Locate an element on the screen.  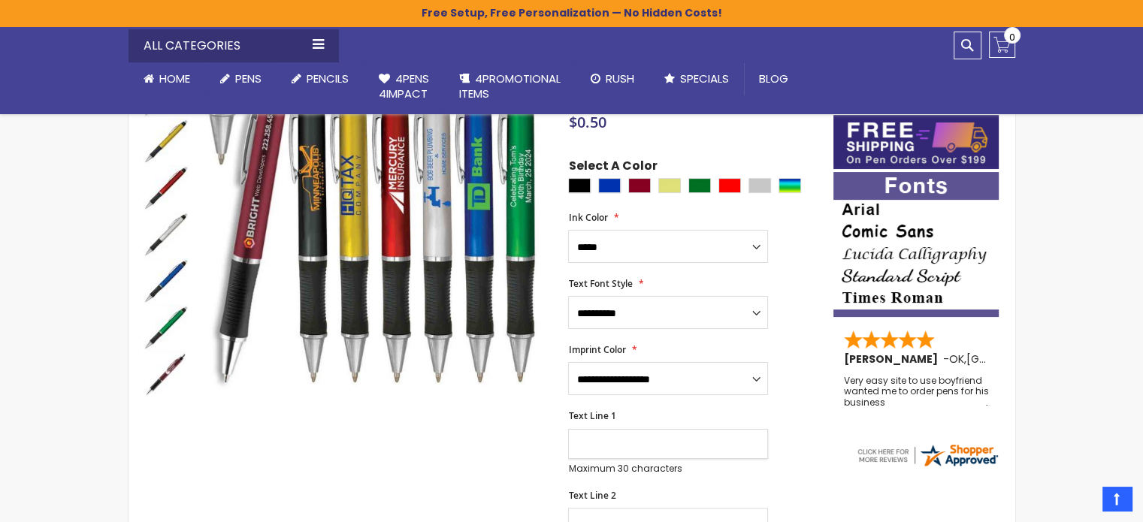
a: Top is located at coordinates (1117, 499).